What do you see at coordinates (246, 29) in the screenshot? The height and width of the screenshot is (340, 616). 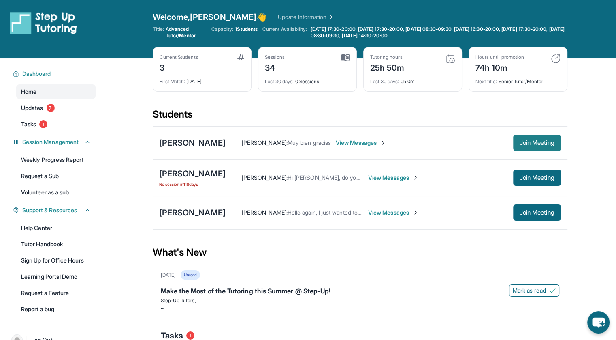 I see `span: 1 Students` at bounding box center [246, 29].